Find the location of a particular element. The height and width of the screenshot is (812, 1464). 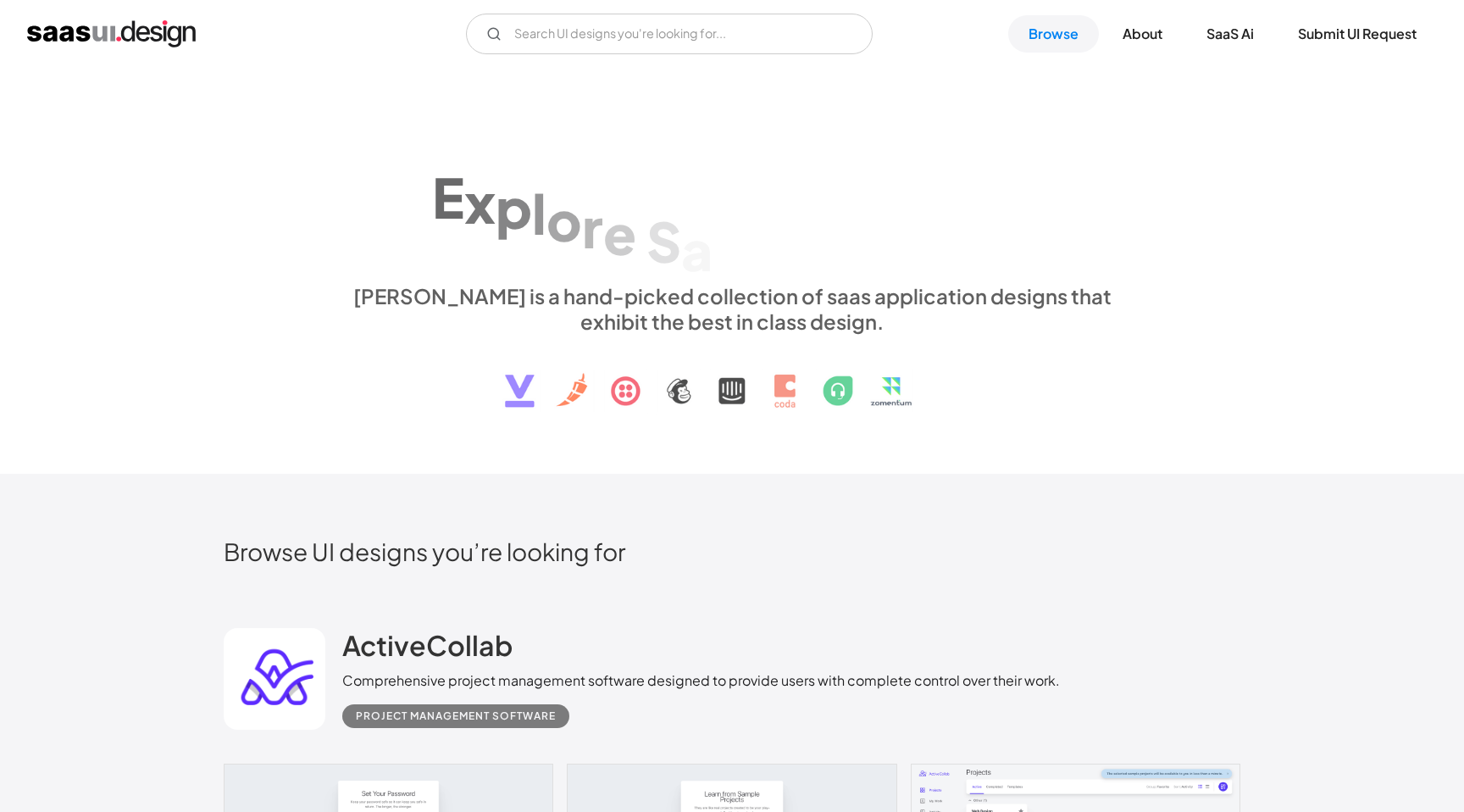

img: text, icon, saas logo is located at coordinates (732, 378).